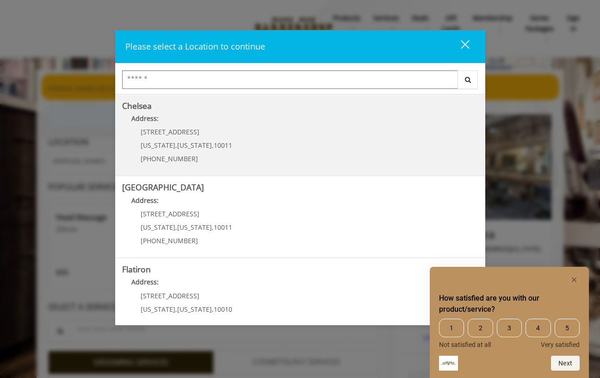  Describe the element at coordinates (195, 46) in the screenshot. I see `span: Please select a Location to continue` at that location.